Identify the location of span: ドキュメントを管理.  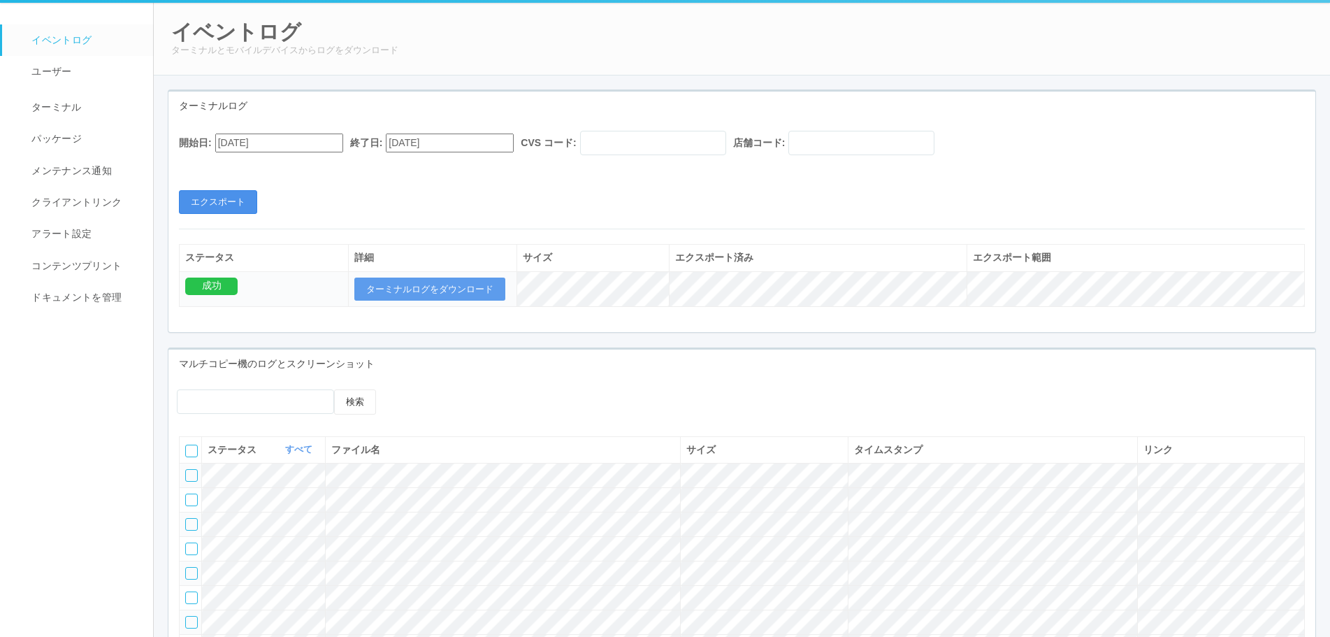
(75, 297).